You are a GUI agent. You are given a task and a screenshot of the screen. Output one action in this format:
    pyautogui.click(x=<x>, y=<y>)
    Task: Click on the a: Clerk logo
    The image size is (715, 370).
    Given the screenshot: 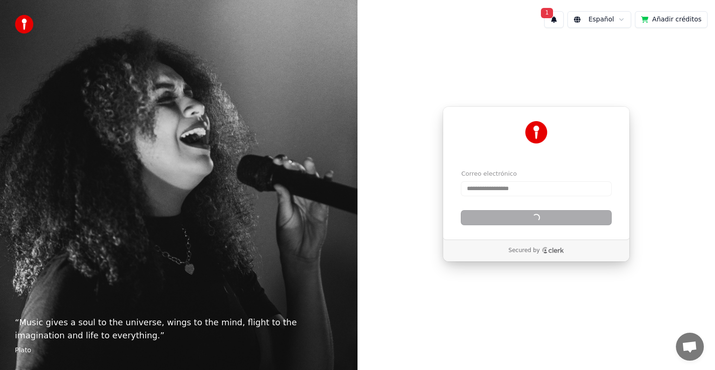 What is the action you would take?
    pyautogui.click(x=553, y=250)
    